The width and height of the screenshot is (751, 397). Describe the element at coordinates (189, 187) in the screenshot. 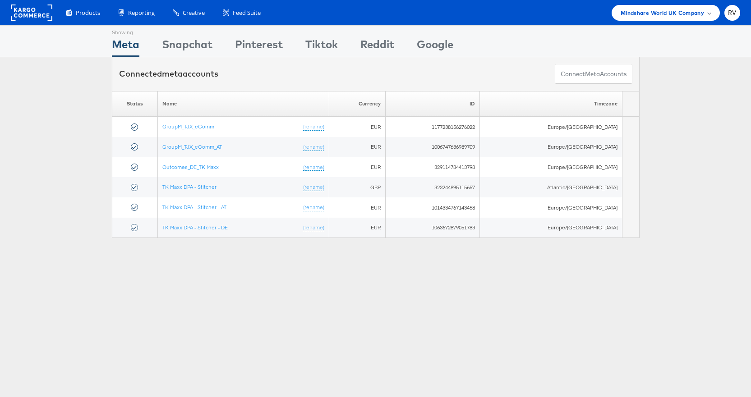

I see `a: TK Maxx DPA - Stitcher` at that location.